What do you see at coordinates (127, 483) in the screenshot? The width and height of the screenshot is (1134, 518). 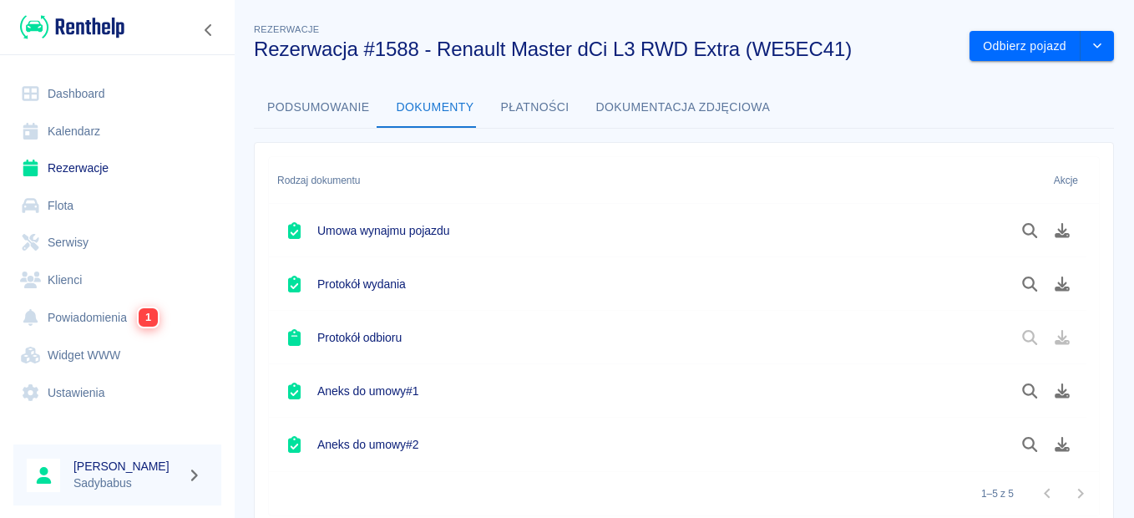 I see `p: Sadybabus` at bounding box center [127, 483].